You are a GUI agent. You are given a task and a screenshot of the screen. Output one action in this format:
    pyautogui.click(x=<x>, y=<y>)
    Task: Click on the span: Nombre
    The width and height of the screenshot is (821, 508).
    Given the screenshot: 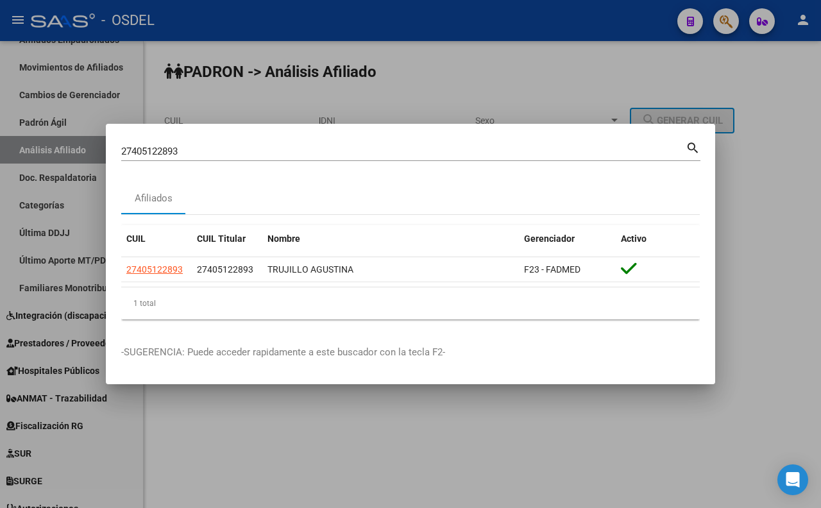 What is the action you would take?
    pyautogui.click(x=283, y=238)
    